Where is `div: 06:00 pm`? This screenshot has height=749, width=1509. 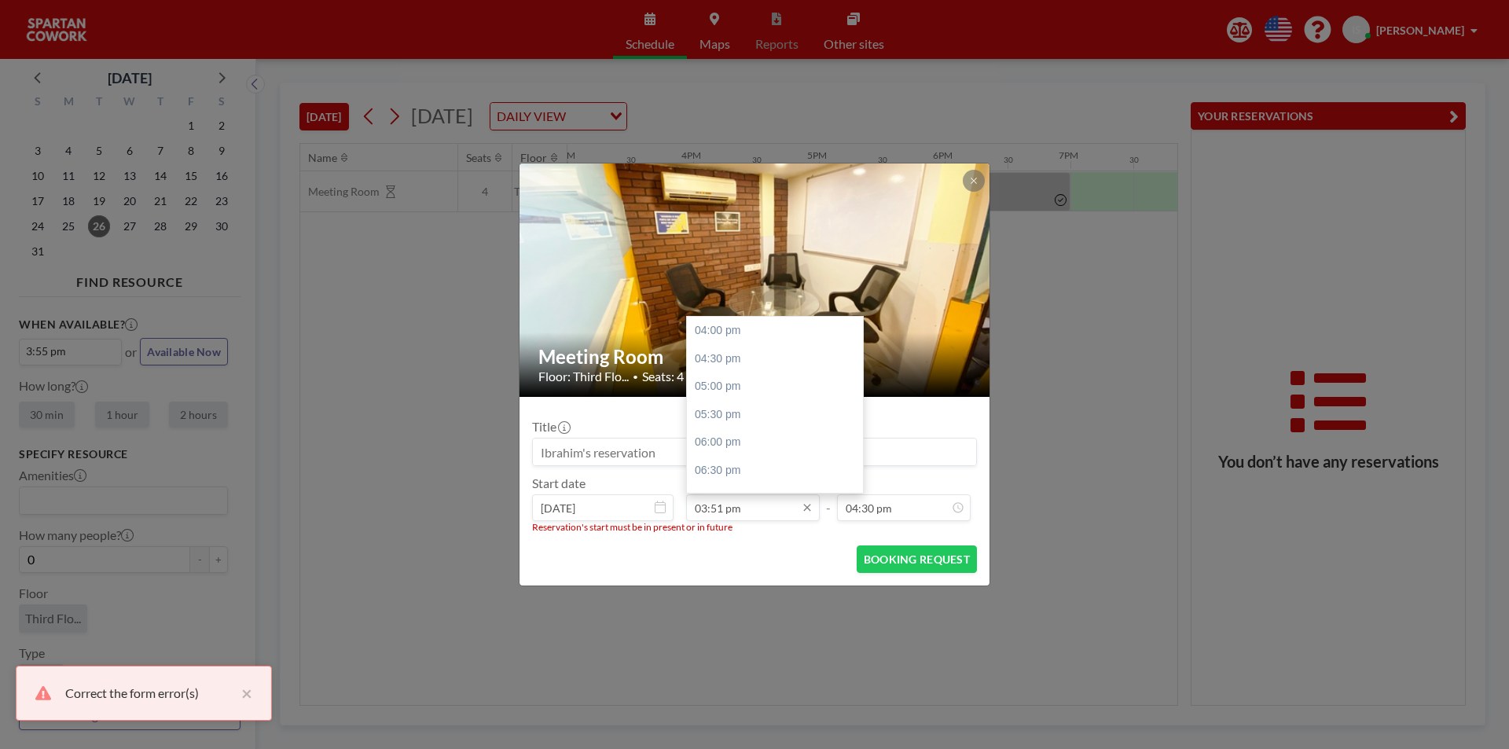 div: 06:00 pm is located at coordinates (779, 442).